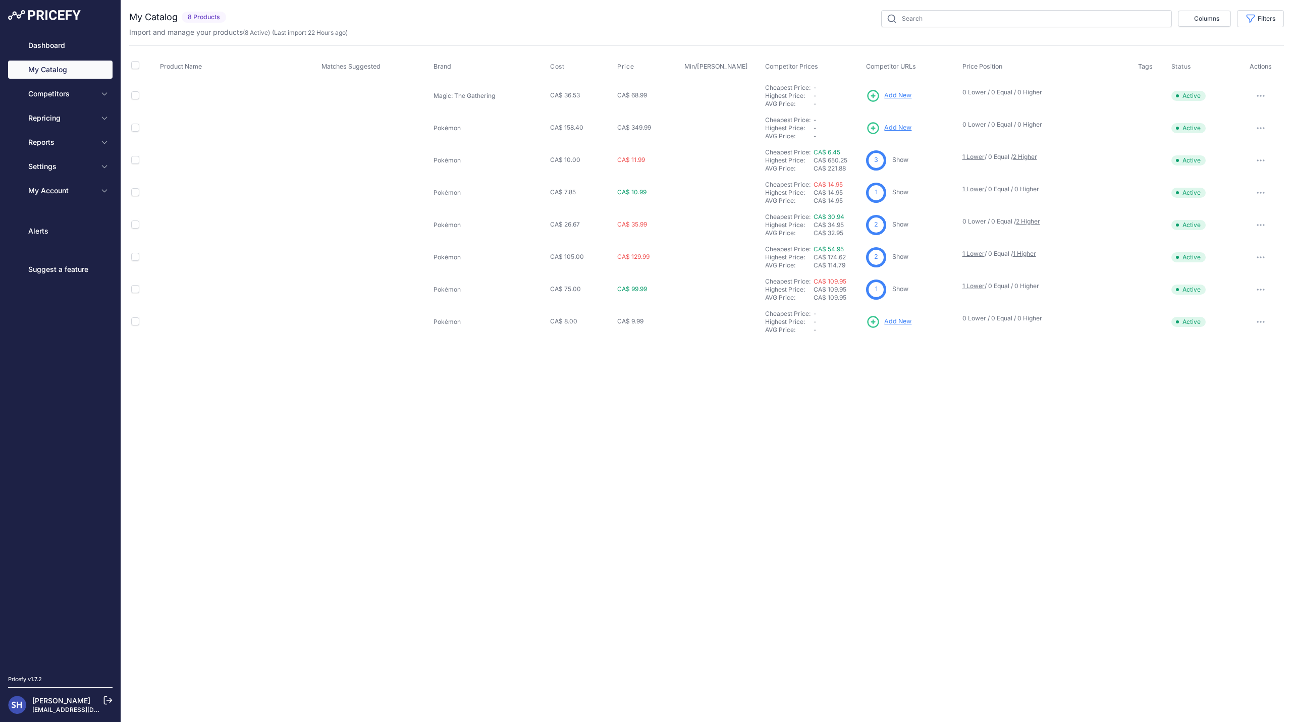 The width and height of the screenshot is (1292, 722). I want to click on a: CA$ 6.45, so click(827, 152).